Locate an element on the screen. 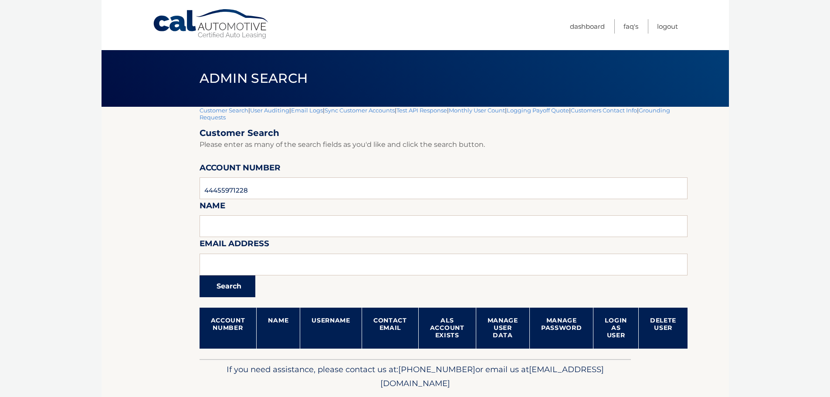 The height and width of the screenshot is (397, 830). a: Cal Automotive is located at coordinates (211, 24).